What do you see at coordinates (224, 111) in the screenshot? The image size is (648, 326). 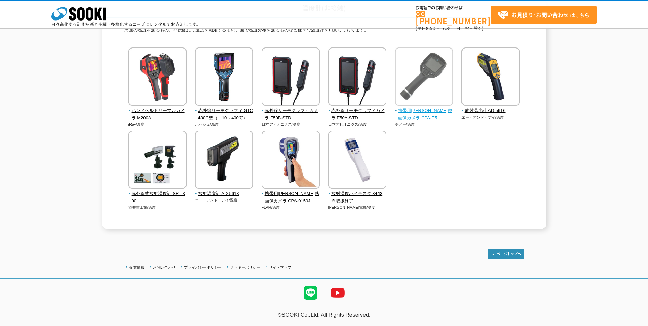 I see `a: 赤外線サーモグラフィ GTC400C型（－10～400℃）` at bounding box center [224, 111].